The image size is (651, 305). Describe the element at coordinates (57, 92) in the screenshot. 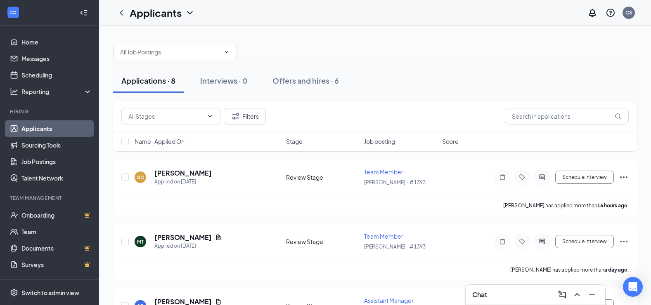

I see `div: Reporting` at that location.